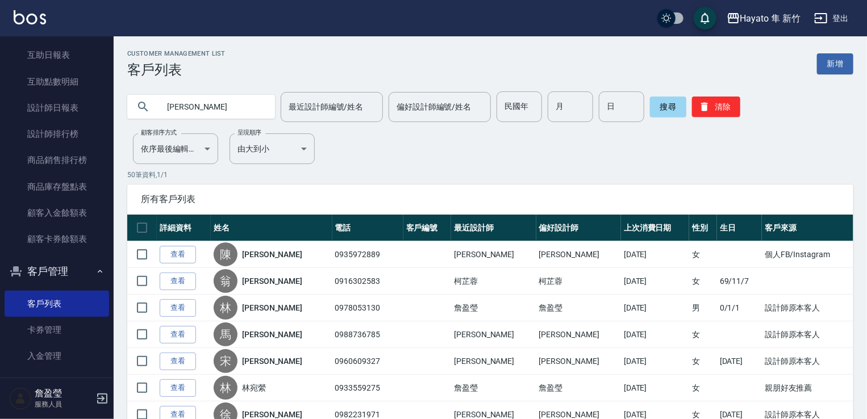  Describe the element at coordinates (159, 132) in the screenshot. I see `label: 顧客排序方式` at that location.